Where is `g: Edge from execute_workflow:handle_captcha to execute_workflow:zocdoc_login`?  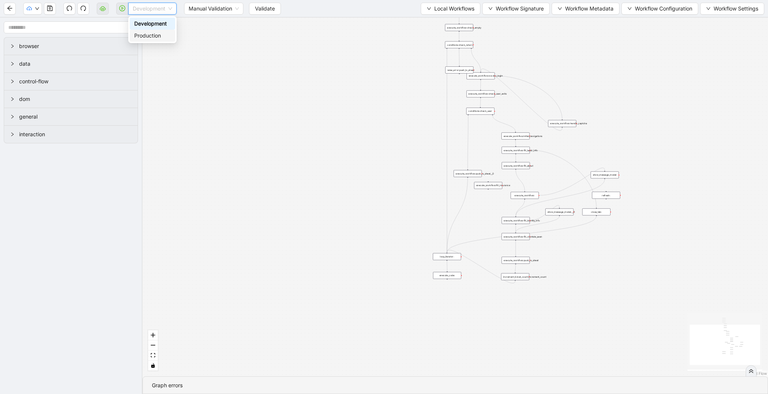
g: Edge from execute_workflow:handle_captcha to execute_workflow:zocdoc_login is located at coordinates (522, 100).